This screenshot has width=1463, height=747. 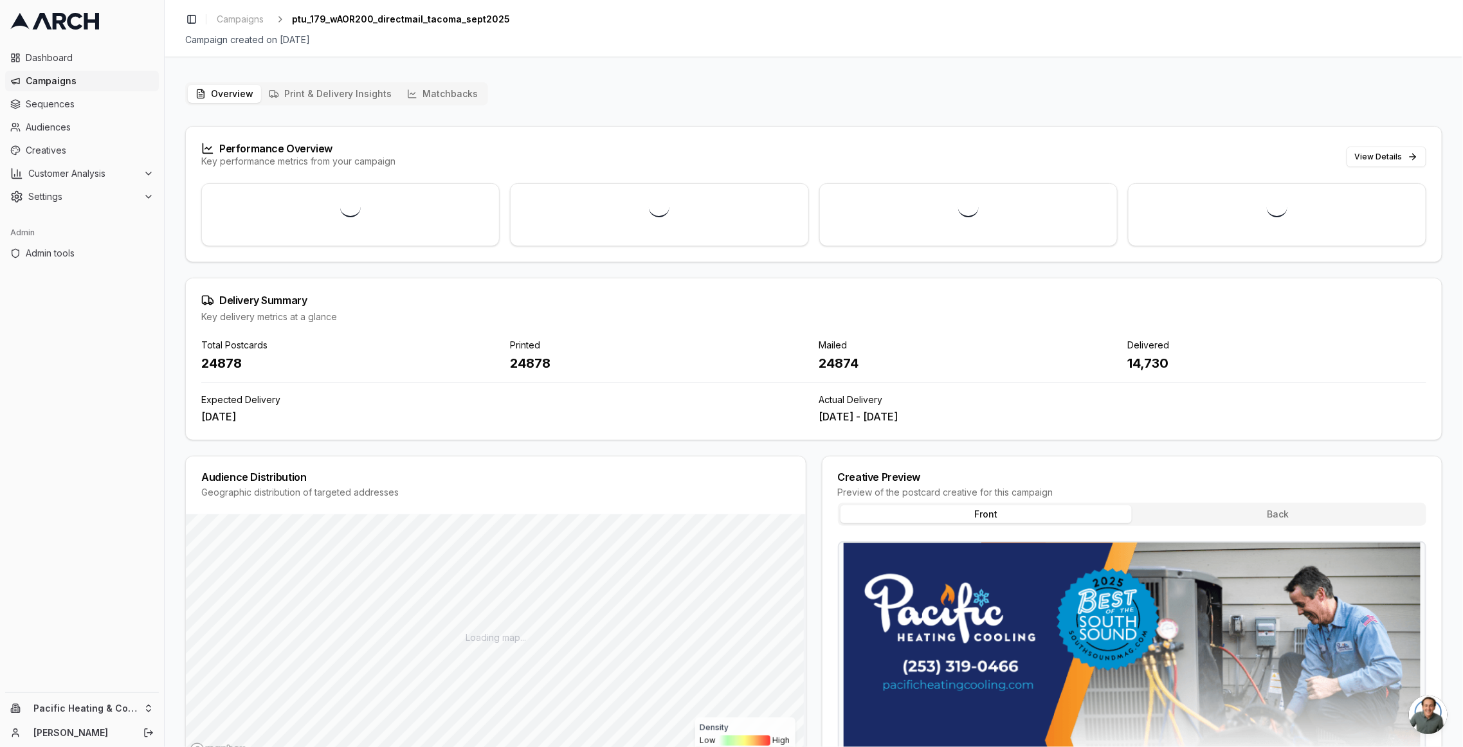 What do you see at coordinates (361, 19) in the screenshot?
I see `nav: breadcrumb` at bounding box center [361, 19].